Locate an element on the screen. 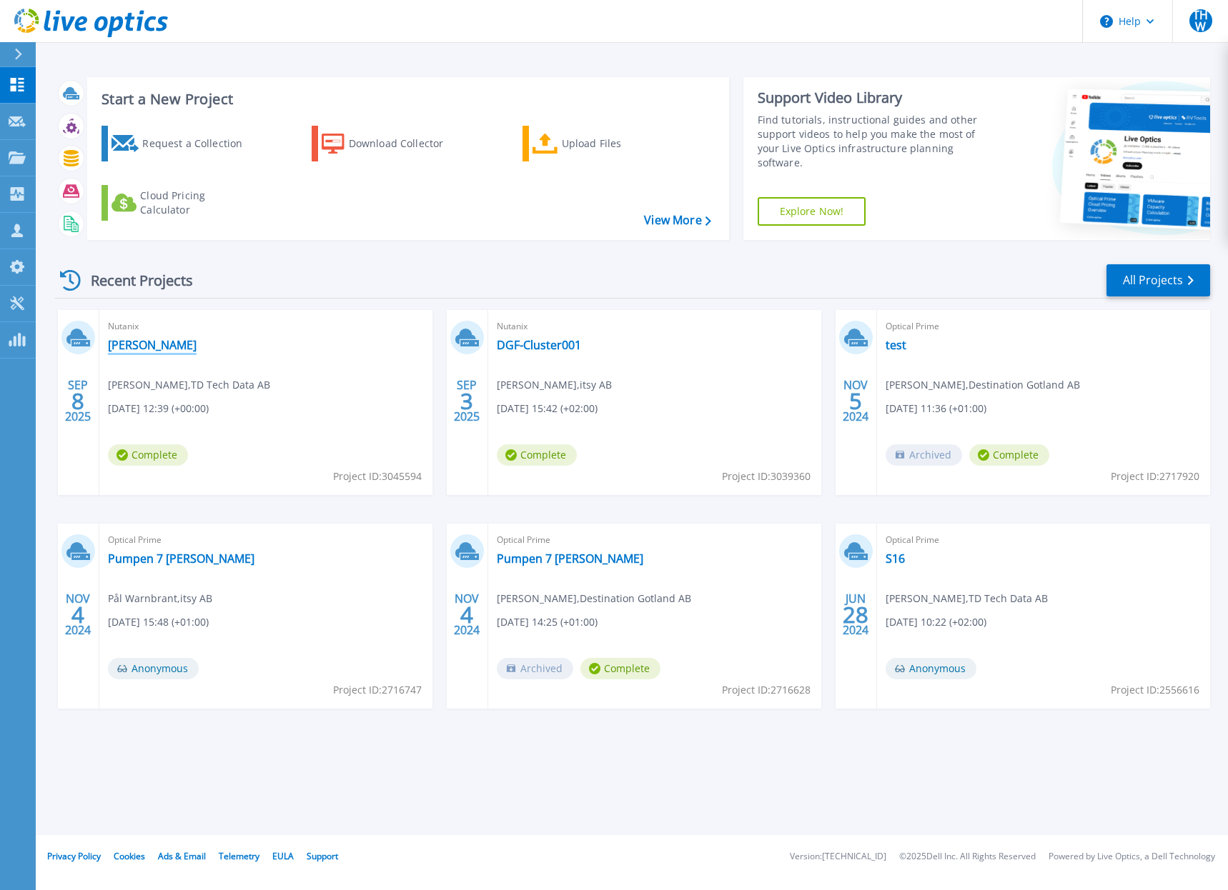 This screenshot has width=1228, height=890. a: DGF-Cluster001 is located at coordinates (539, 345).